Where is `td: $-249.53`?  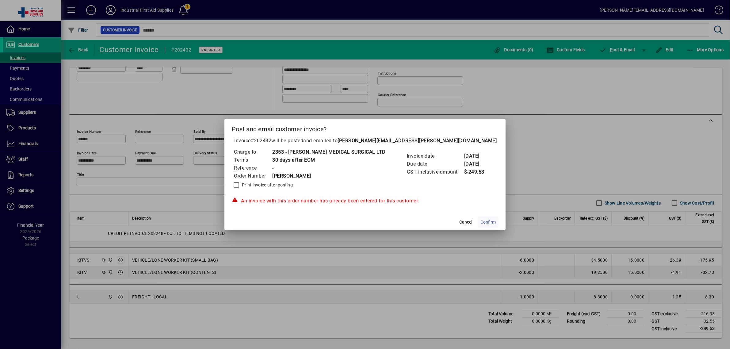 td: $-249.53 is located at coordinates (476, 172).